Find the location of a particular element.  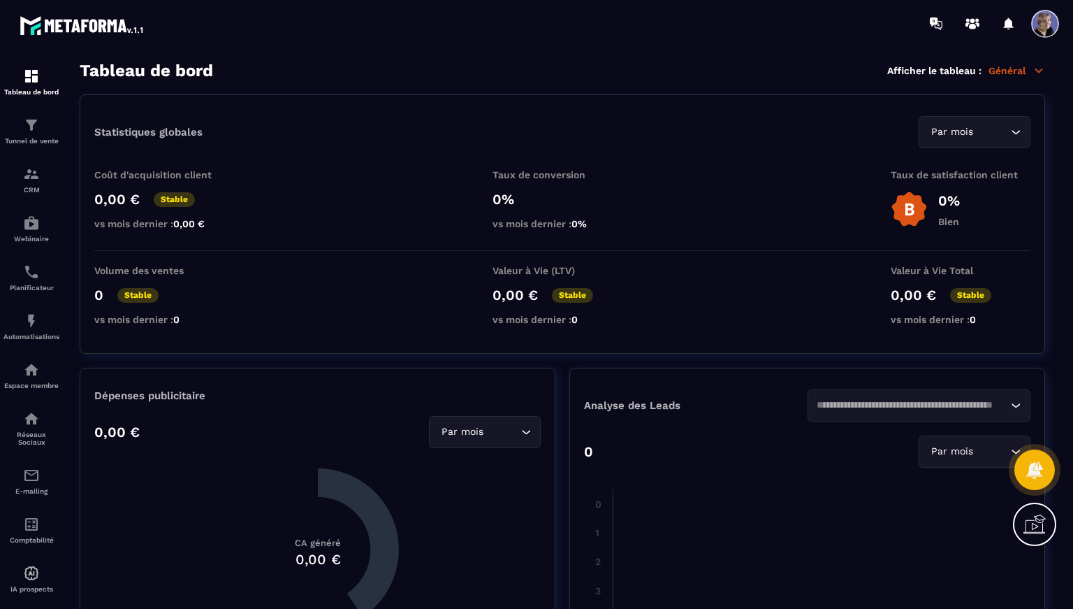

p: Automatisations is located at coordinates (31, 336).